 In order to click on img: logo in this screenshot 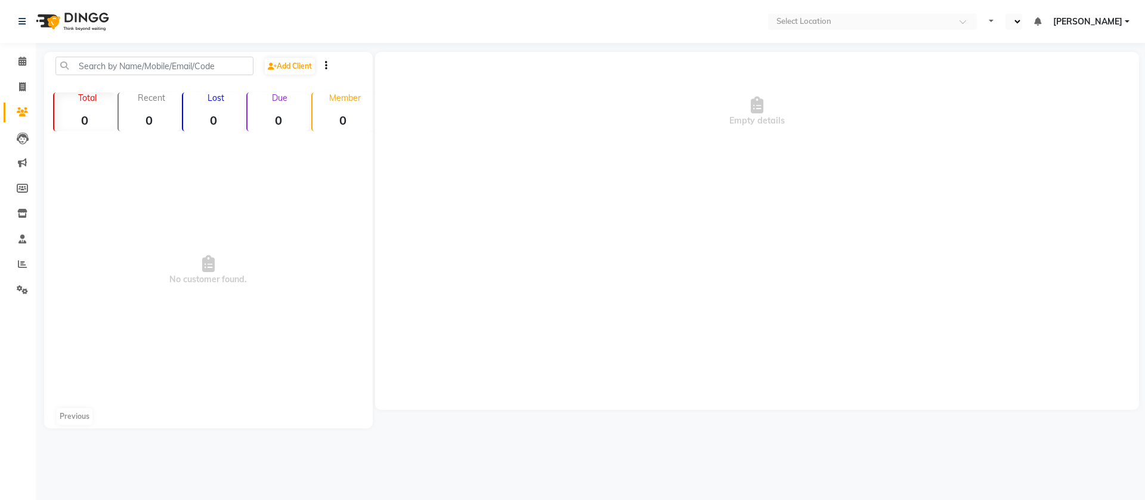, I will do `click(71, 21)`.